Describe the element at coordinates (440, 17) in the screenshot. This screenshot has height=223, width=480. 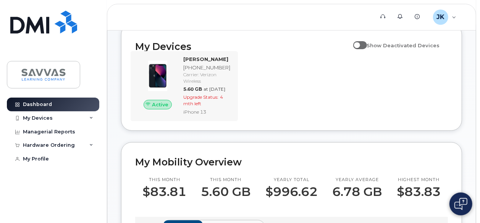
I see `span: JK` at that location.